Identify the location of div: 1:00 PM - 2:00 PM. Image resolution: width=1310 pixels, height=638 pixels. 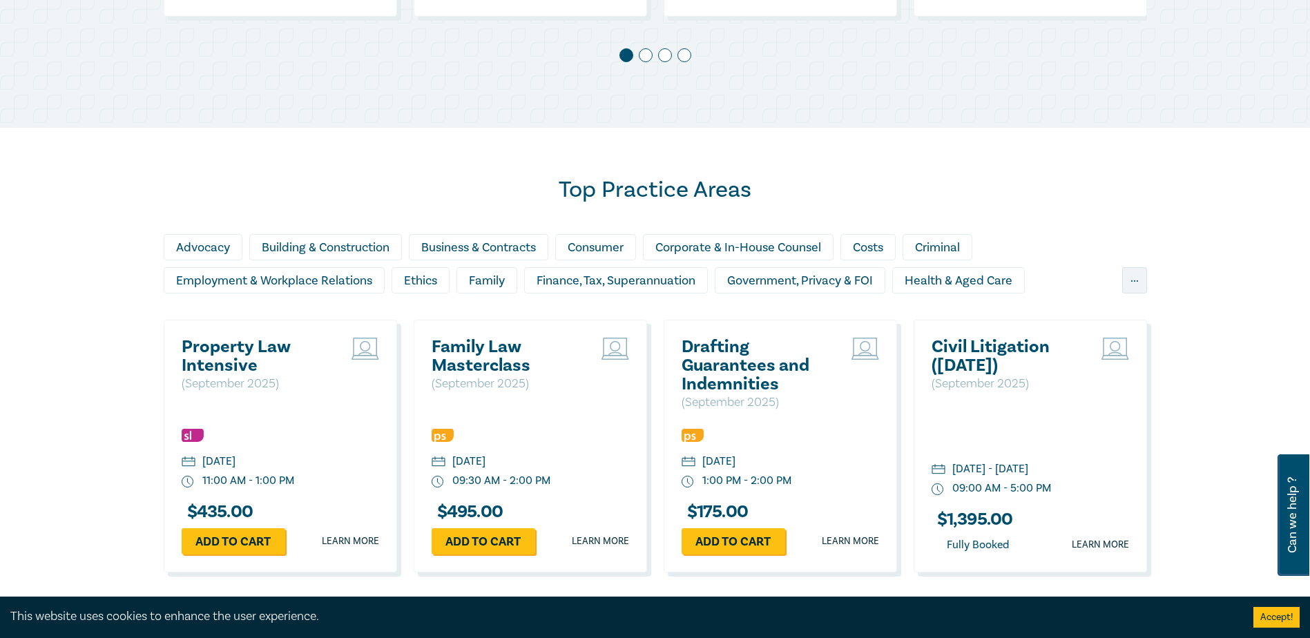
(746, 481).